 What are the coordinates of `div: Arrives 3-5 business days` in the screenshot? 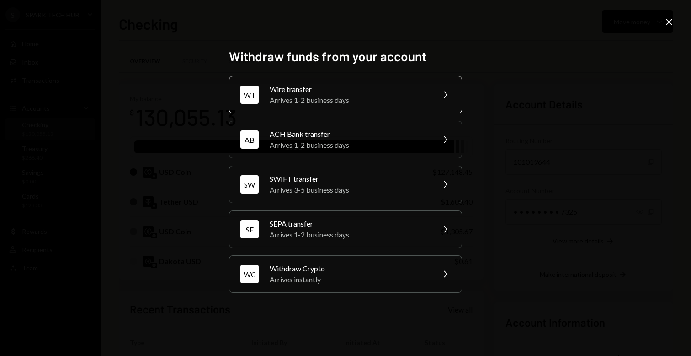 It's located at (349, 190).